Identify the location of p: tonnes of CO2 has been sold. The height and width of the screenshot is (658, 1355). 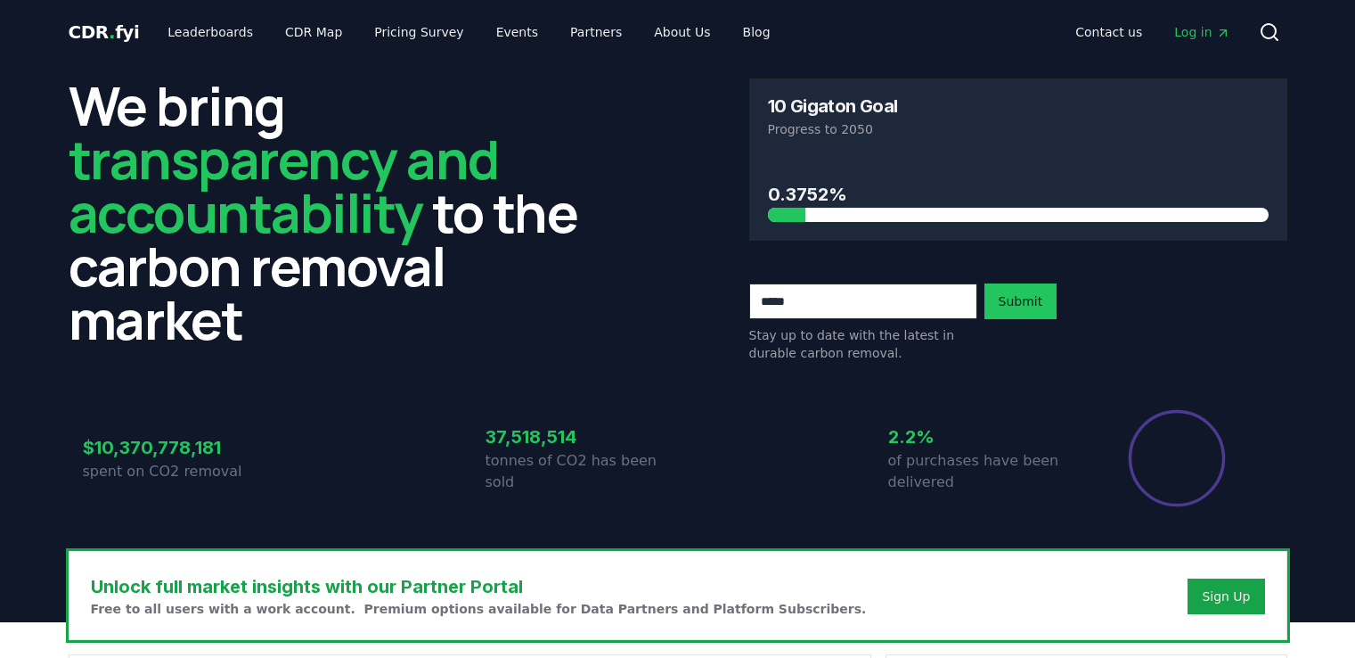
(582, 471).